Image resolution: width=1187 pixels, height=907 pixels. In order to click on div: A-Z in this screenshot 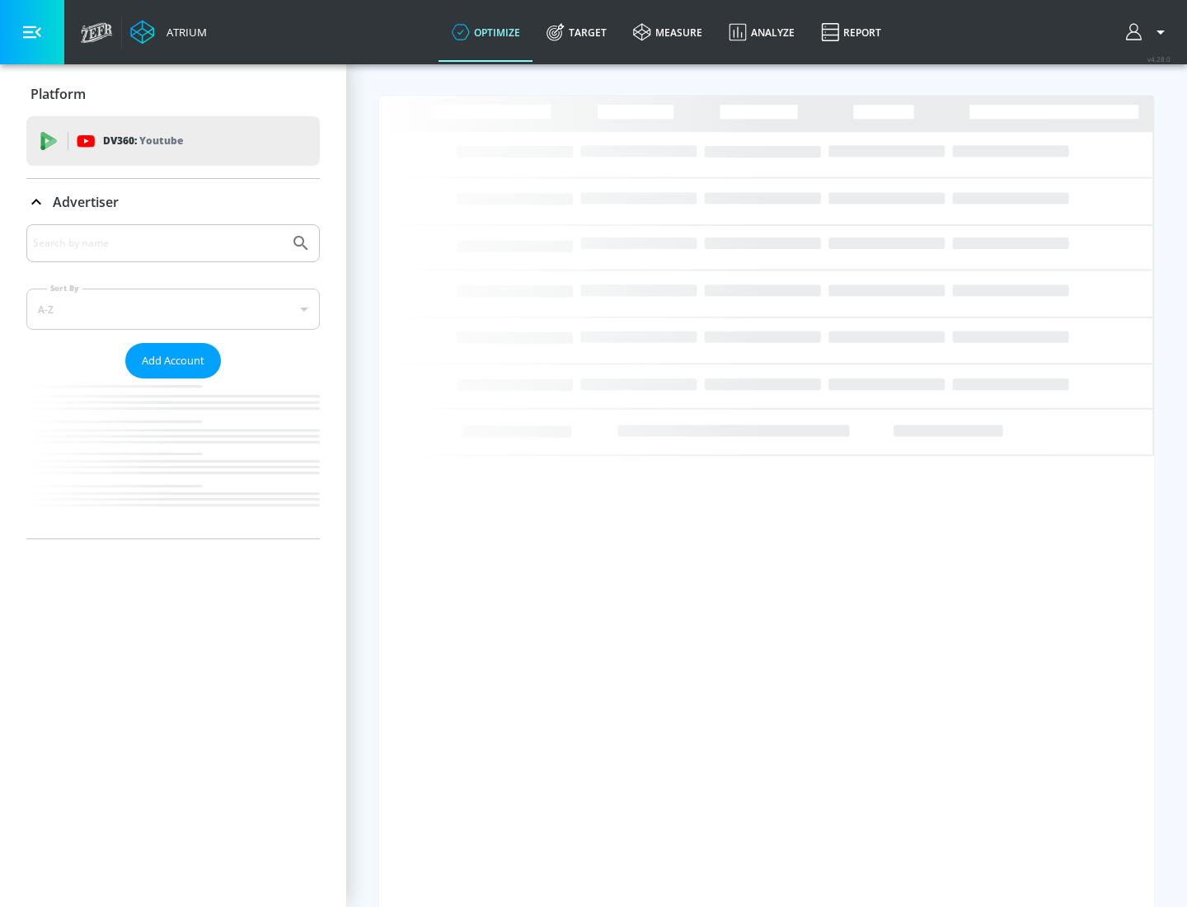, I will do `click(173, 309)`.